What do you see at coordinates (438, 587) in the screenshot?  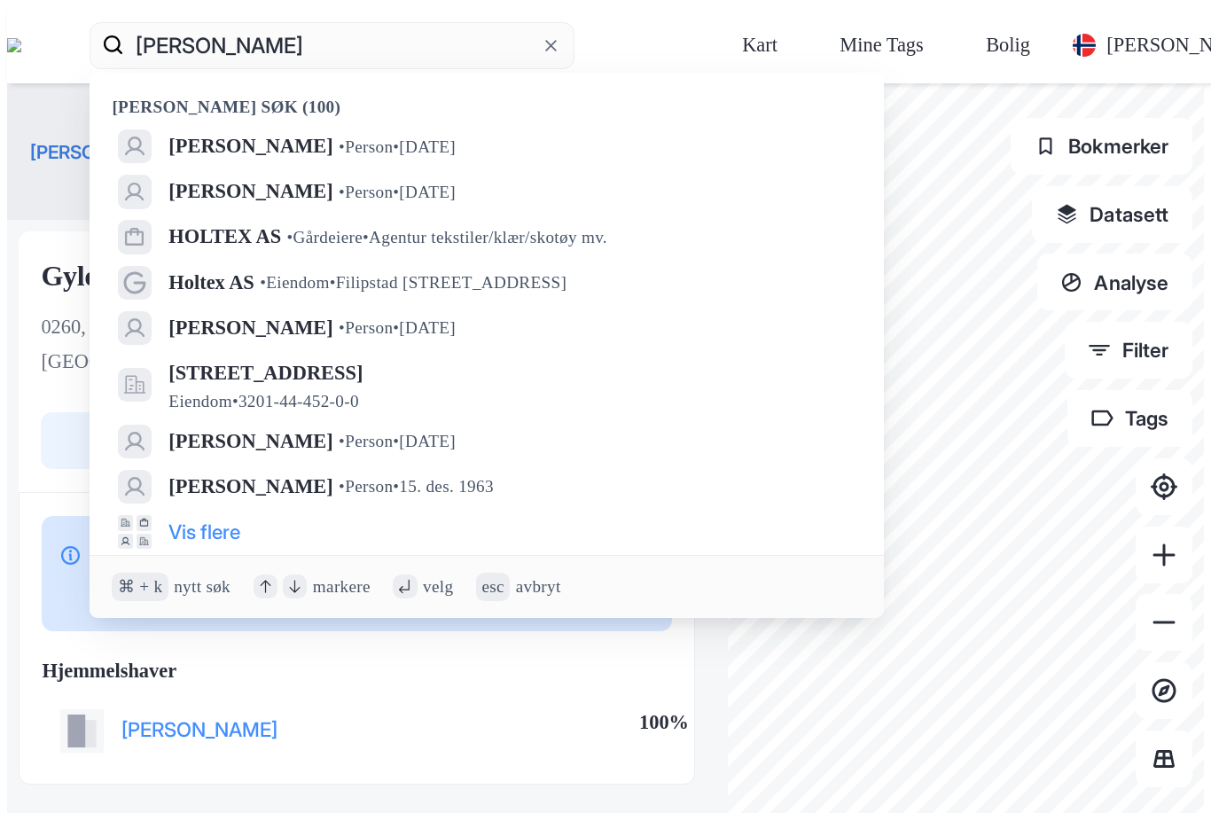 I see `div: velg` at bounding box center [438, 587].